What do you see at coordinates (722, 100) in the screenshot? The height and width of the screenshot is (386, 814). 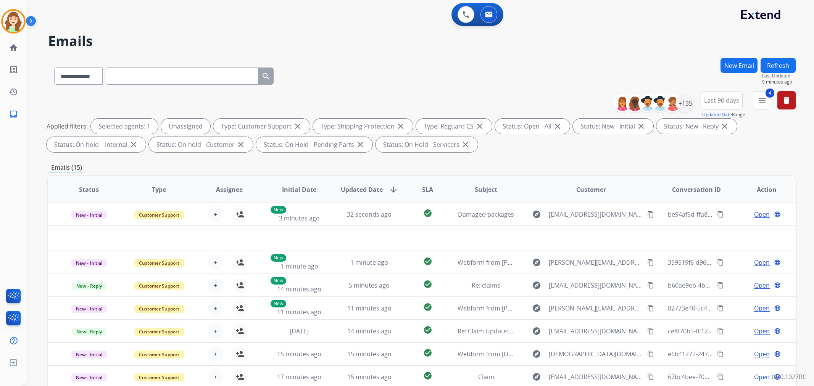 I see `span: Last 90 days` at bounding box center [722, 100].